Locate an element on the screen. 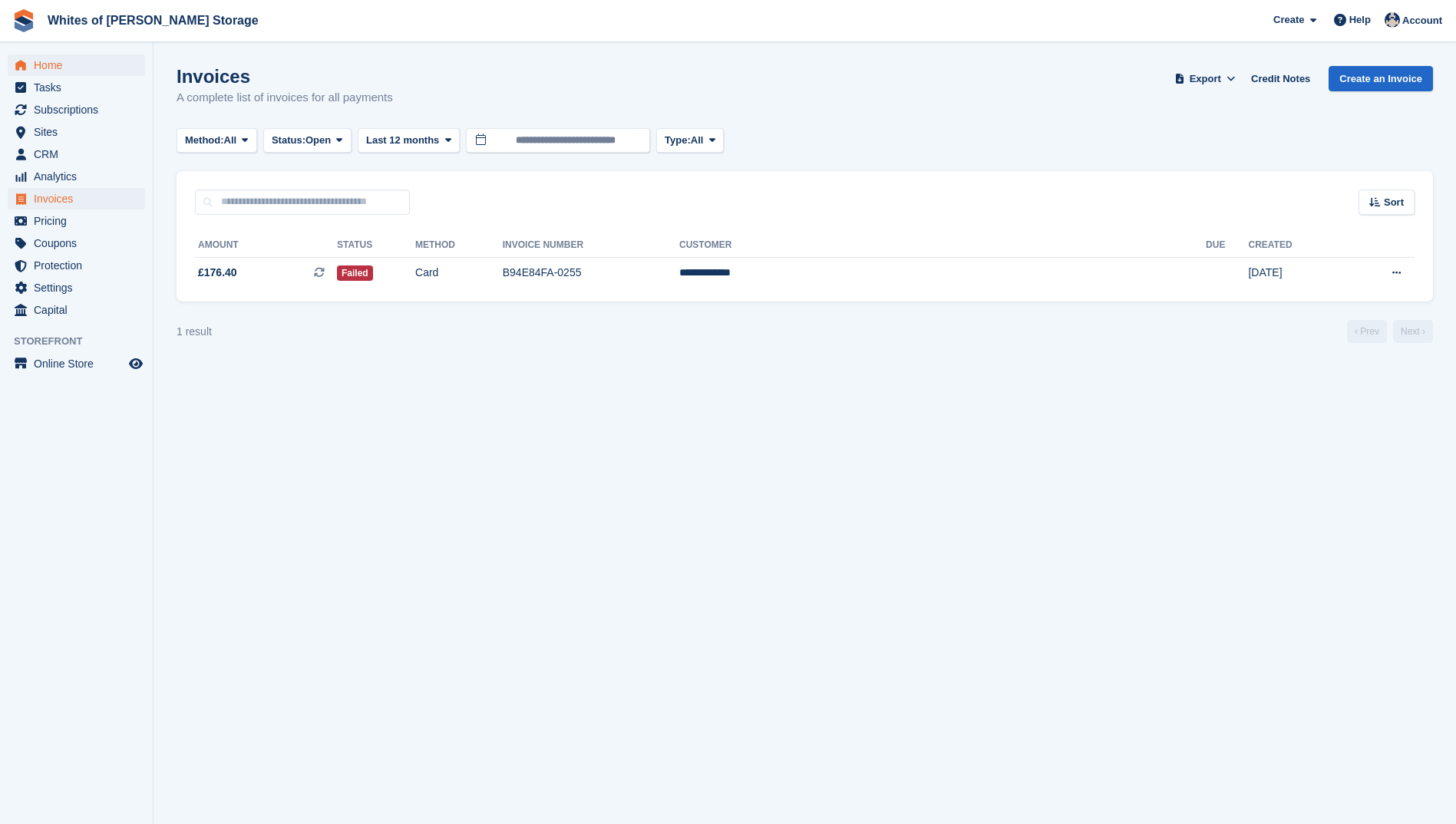  img: Wendy is located at coordinates (1392, 19).